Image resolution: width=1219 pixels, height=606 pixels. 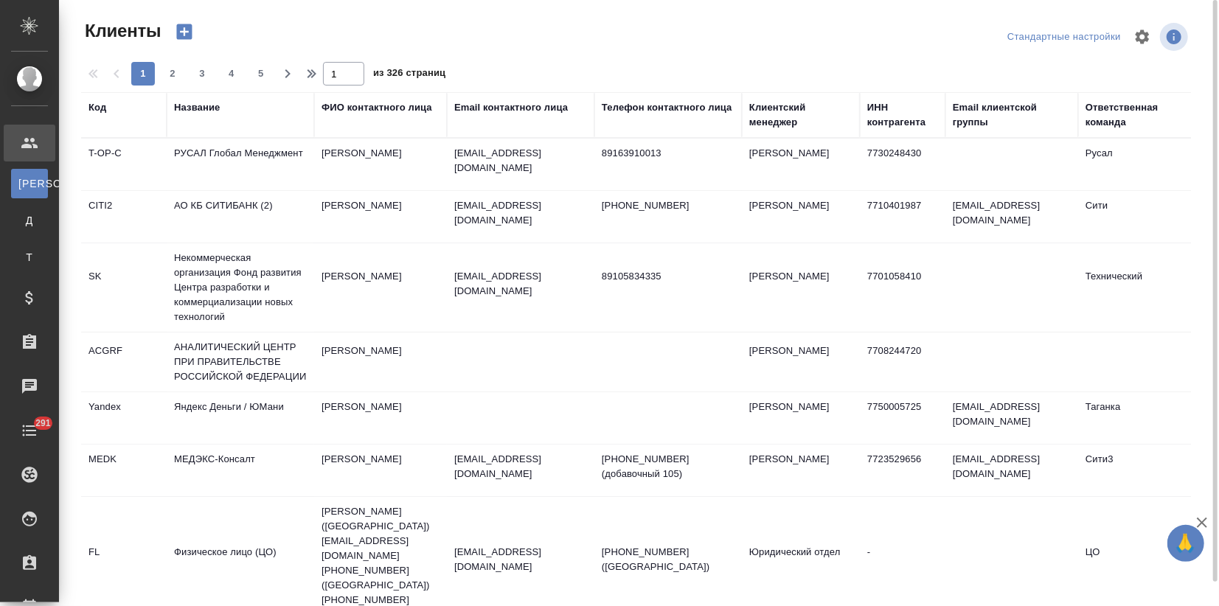 What do you see at coordinates (261, 74) in the screenshot?
I see `button: 5` at bounding box center [261, 74].